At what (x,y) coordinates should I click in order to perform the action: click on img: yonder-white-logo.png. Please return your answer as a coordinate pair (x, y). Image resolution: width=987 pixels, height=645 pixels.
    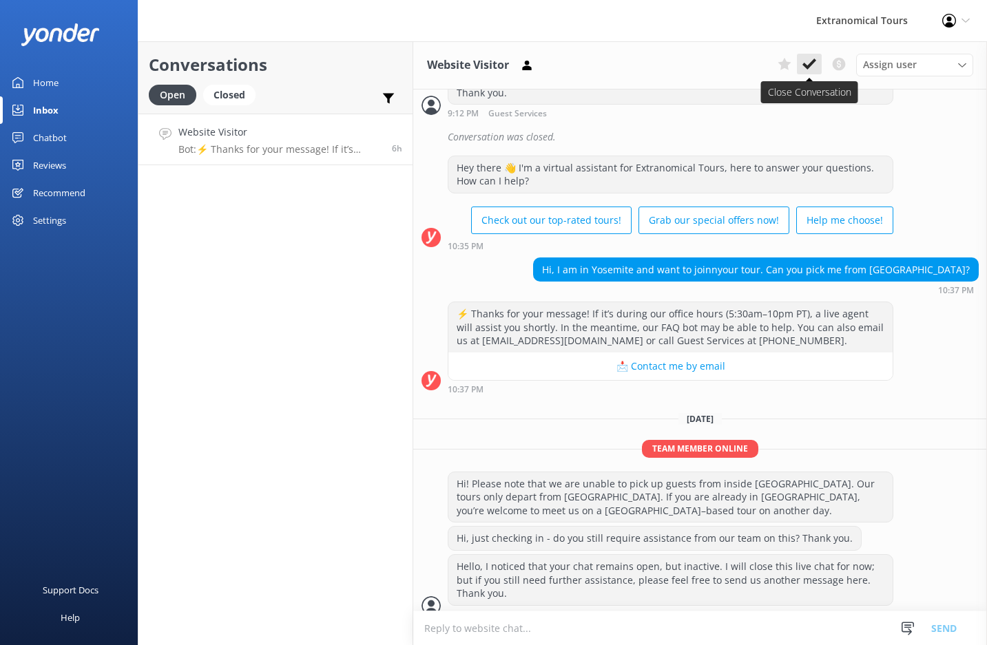
    Looking at the image, I should click on (60, 34).